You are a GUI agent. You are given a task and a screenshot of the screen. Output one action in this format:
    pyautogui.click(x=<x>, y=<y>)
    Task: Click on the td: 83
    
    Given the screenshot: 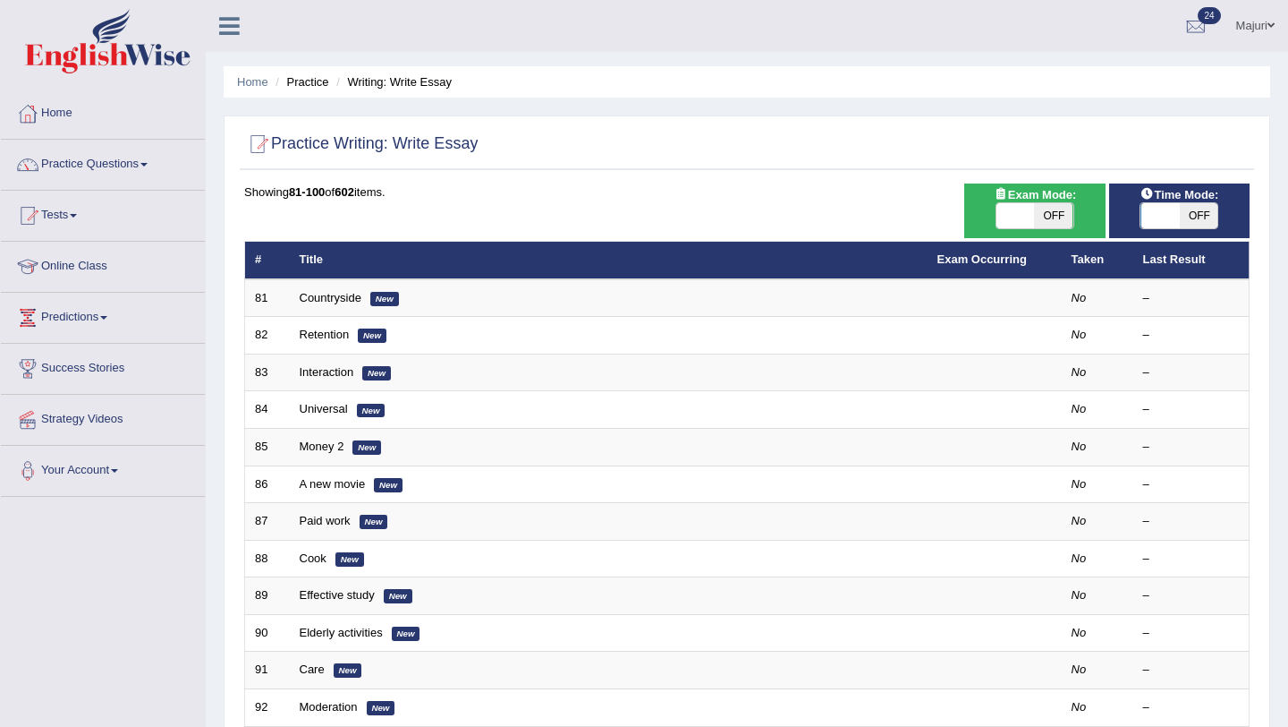 What is the action you would take?
    pyautogui.click(x=268, y=372)
    